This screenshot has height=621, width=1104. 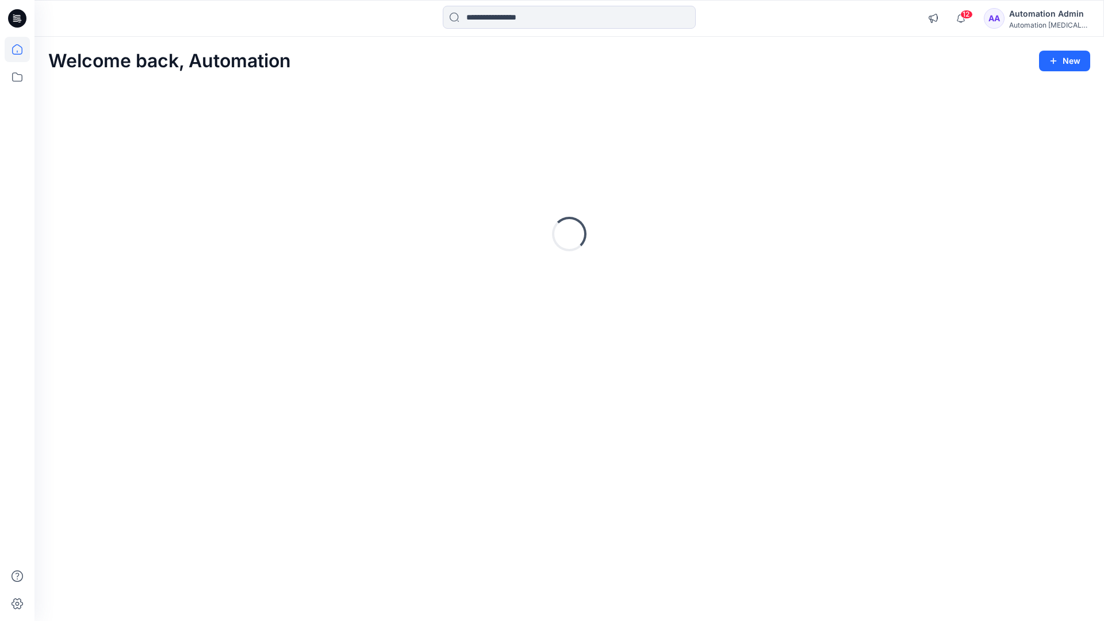 I want to click on button: New, so click(x=1064, y=61).